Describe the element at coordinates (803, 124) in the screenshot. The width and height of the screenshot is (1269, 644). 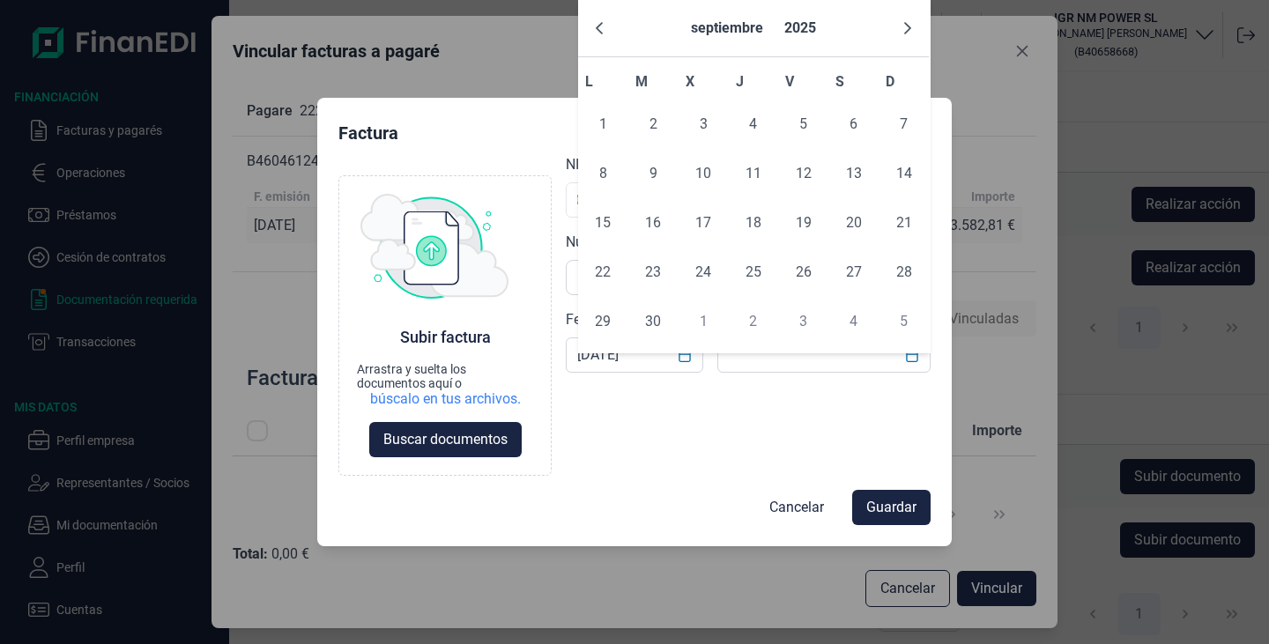
I see `td: 05/09/2025` at that location.